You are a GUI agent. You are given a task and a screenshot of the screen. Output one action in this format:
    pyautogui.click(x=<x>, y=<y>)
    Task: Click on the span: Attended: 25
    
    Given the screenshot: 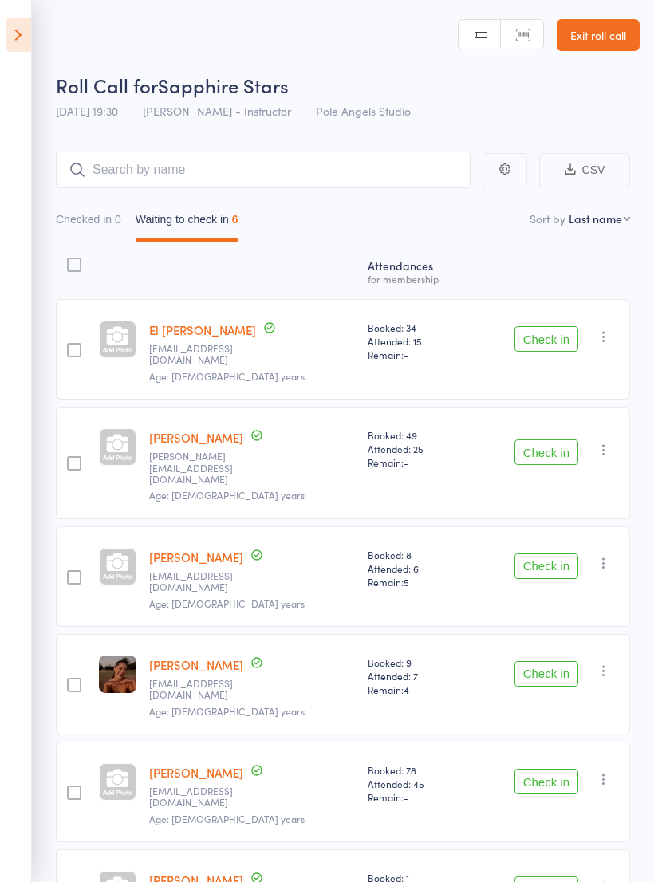 What is the action you would take?
    pyautogui.click(x=416, y=448)
    